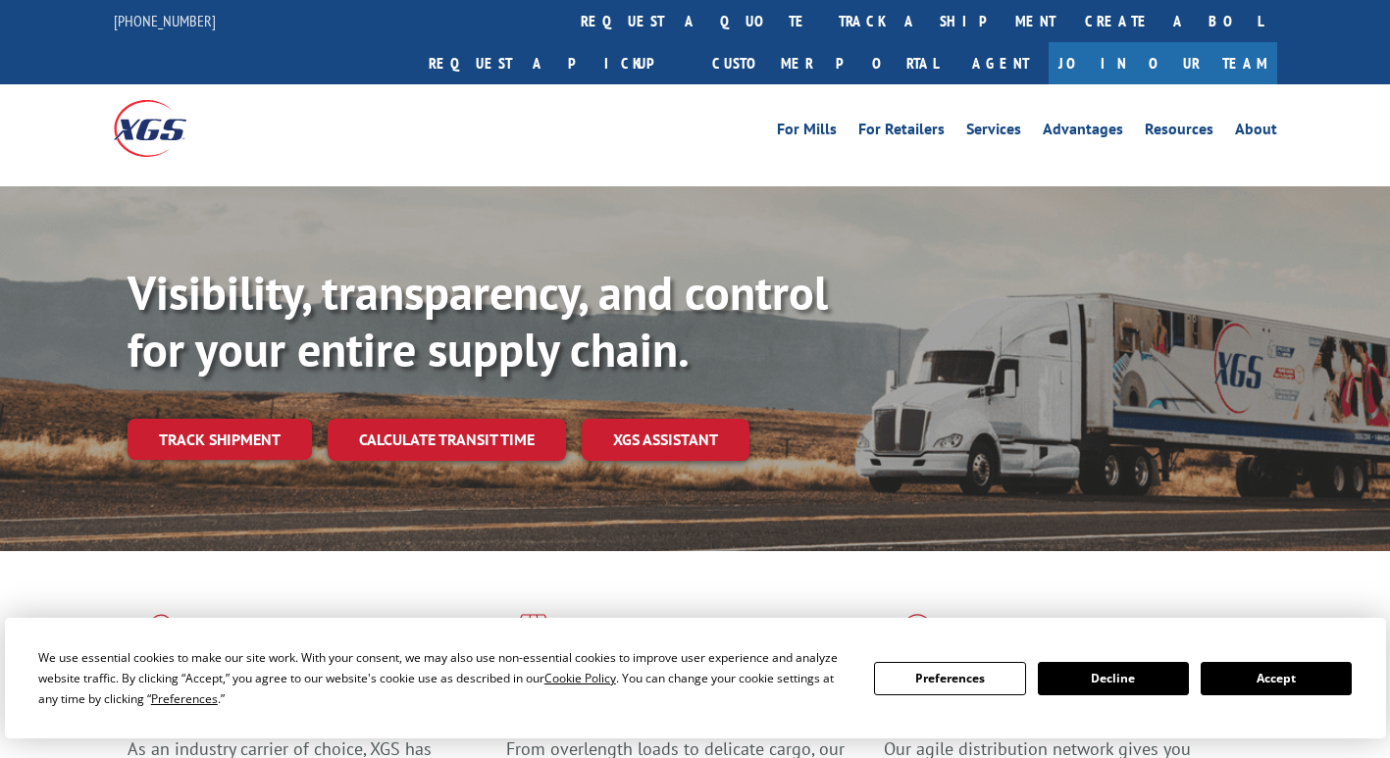 Image resolution: width=1390 pixels, height=758 pixels. I want to click on a: Agent, so click(1001, 63).